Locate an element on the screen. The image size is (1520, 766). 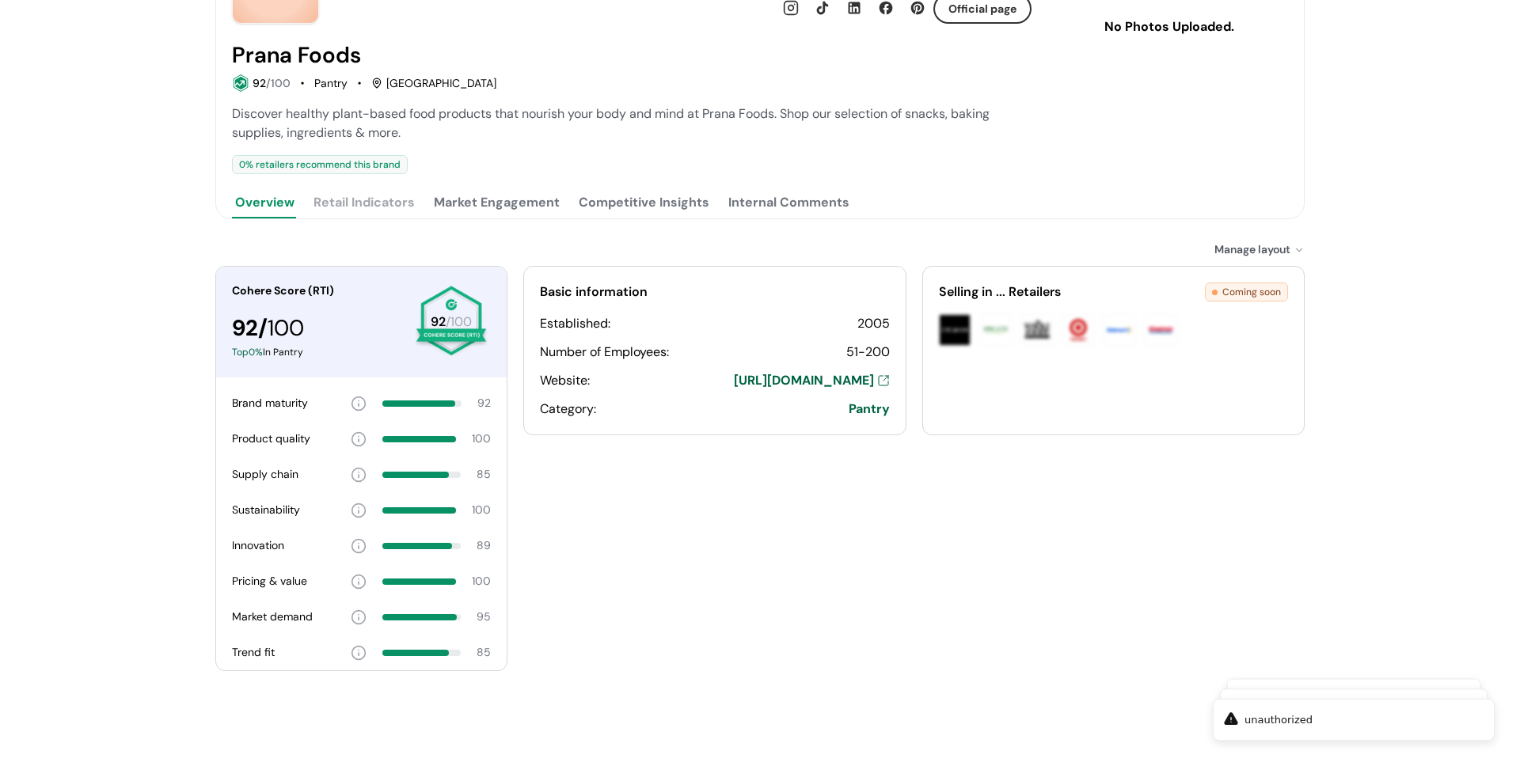
span: Top 0 % is located at coordinates (247, 352).